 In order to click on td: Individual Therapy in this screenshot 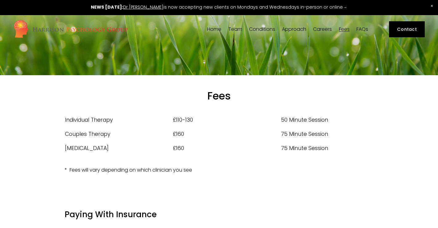, I will do `click(118, 120)`.